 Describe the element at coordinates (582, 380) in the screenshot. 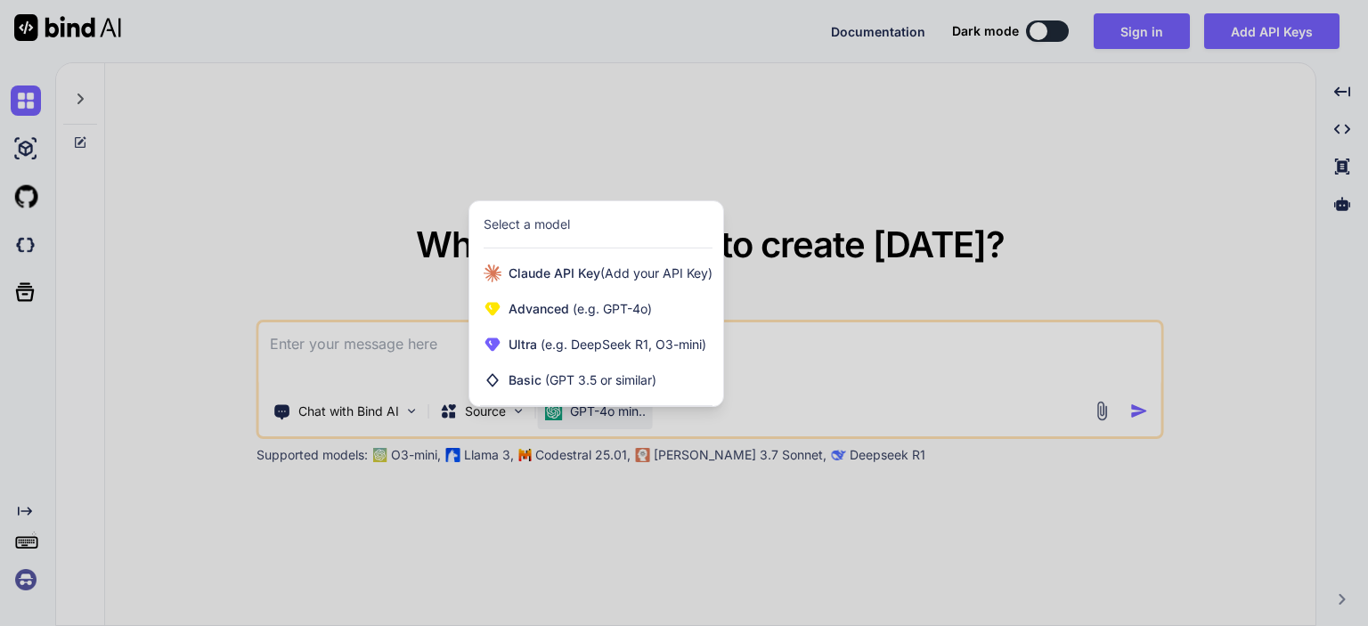

I see `span: Basic` at that location.